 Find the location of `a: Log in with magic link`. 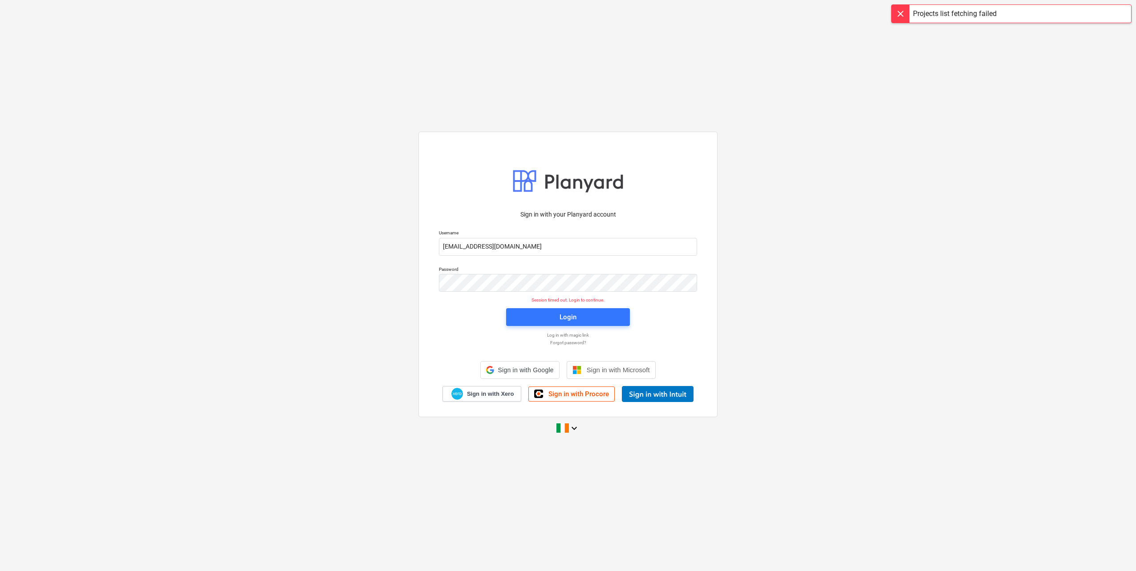

a: Log in with magic link is located at coordinates (568, 335).